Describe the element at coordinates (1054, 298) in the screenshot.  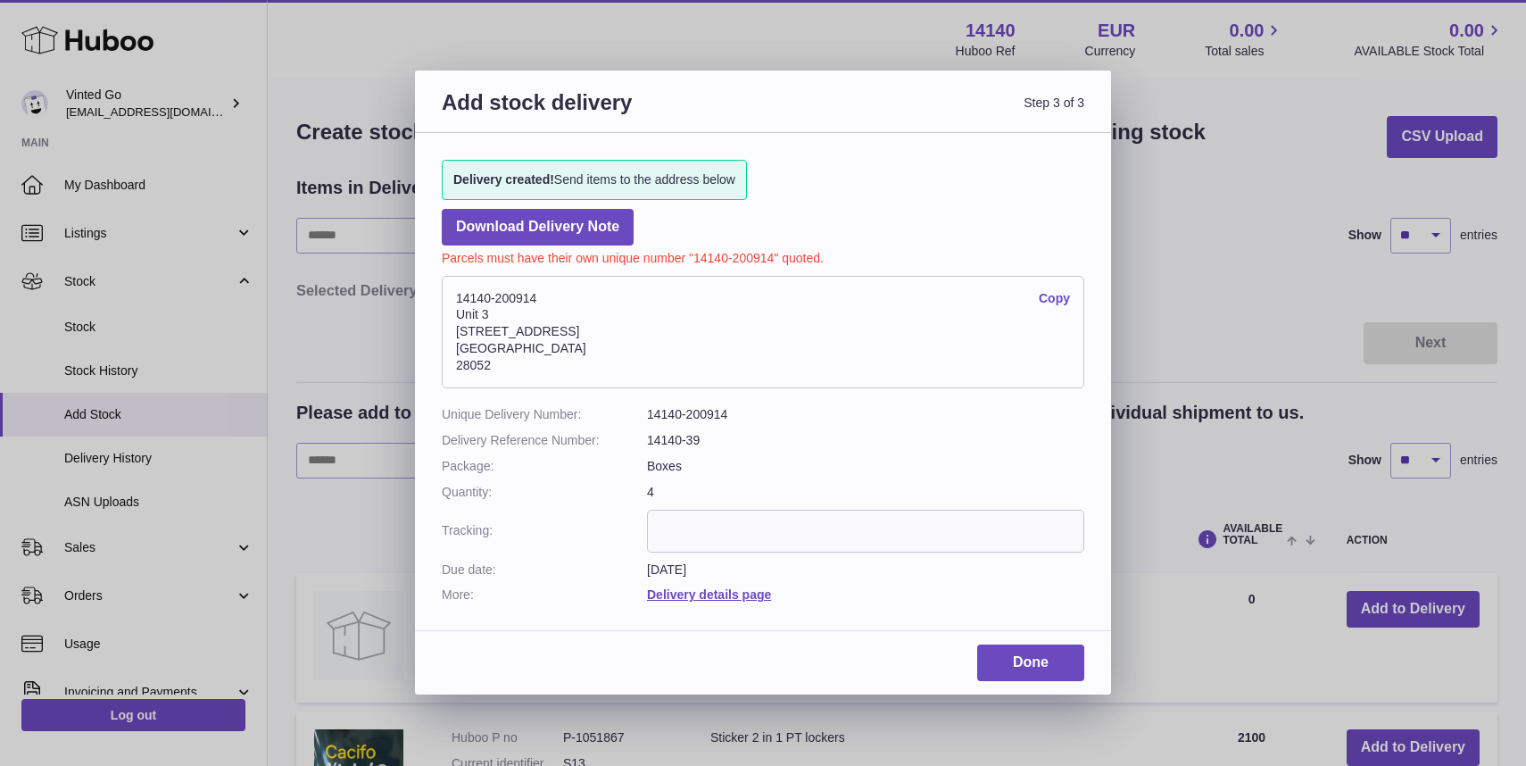
I see `a: Copy` at that location.